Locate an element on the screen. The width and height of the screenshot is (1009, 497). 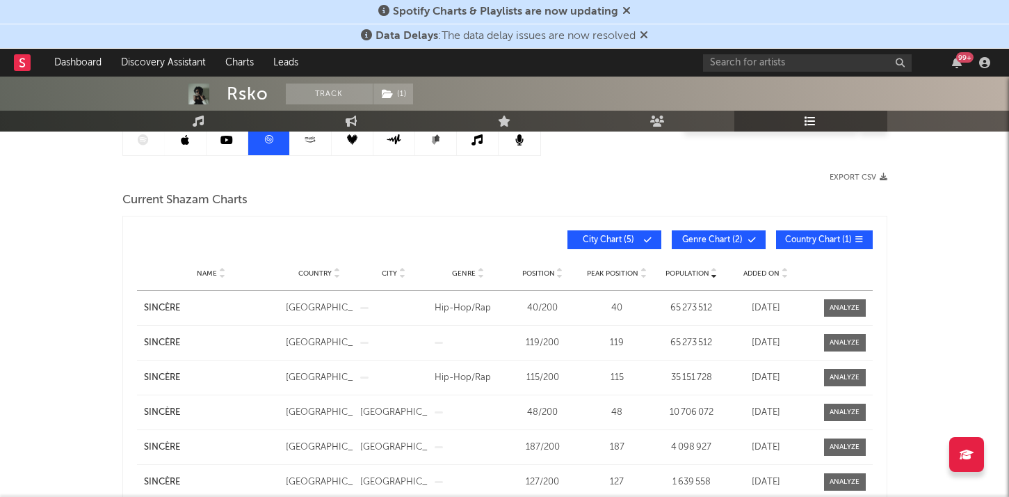
span: Country Chart ( 1 ) is located at coordinates (819, 240).